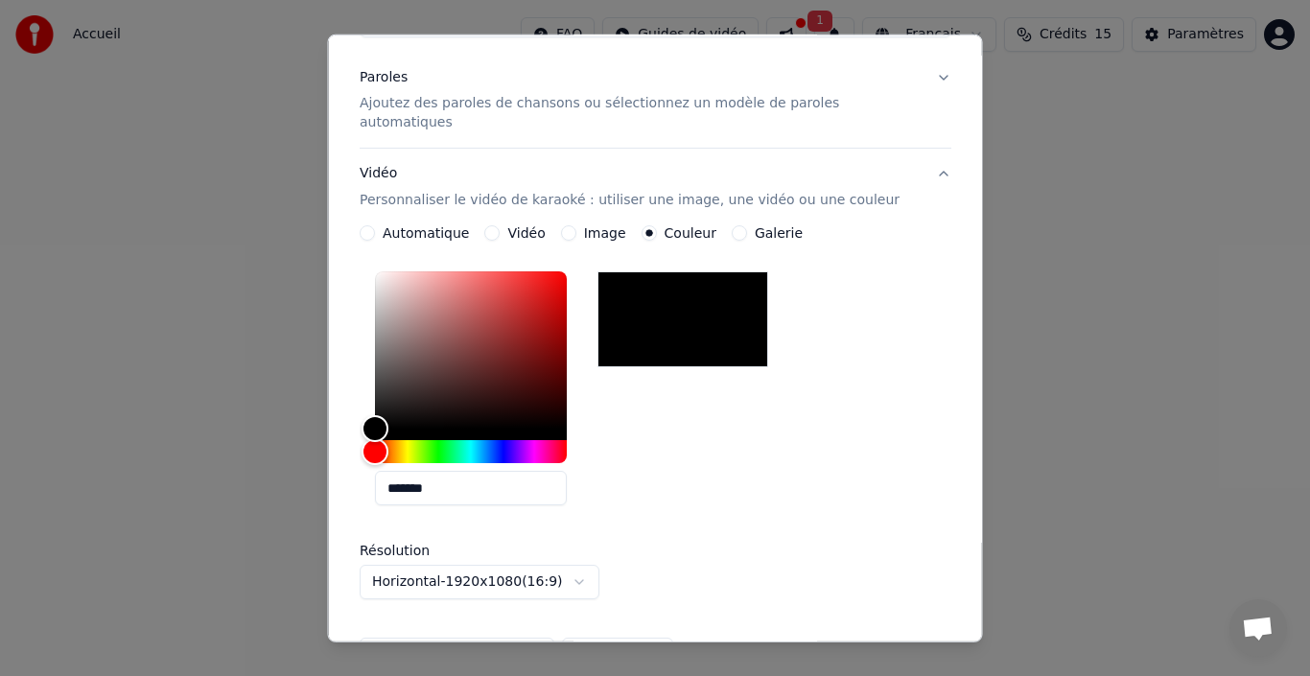  I want to click on label: Couleur, so click(689, 233).